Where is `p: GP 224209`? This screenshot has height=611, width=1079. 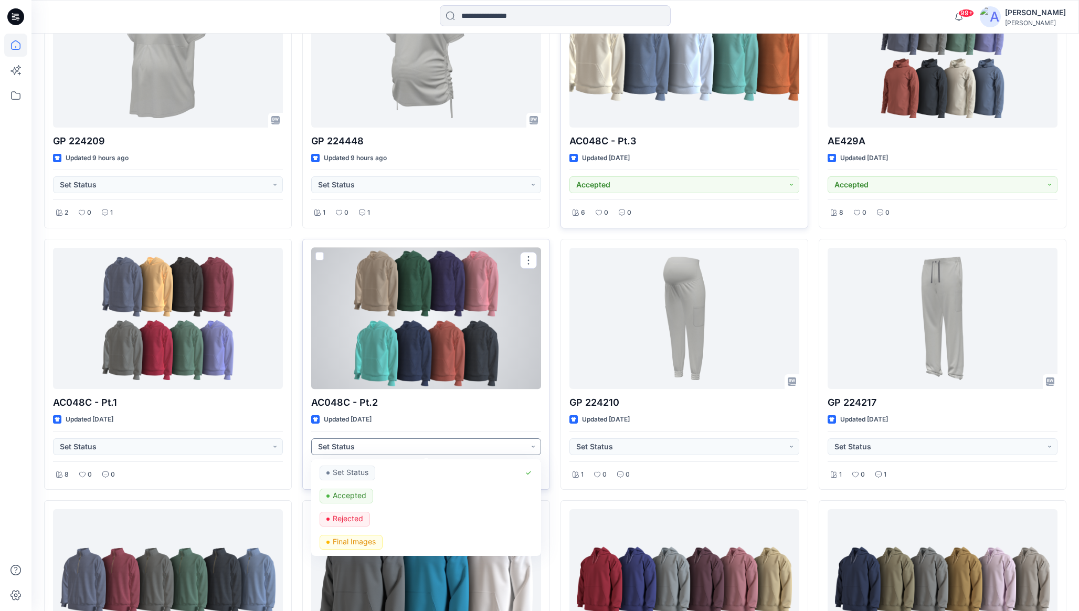 p: GP 224209 is located at coordinates (168, 141).